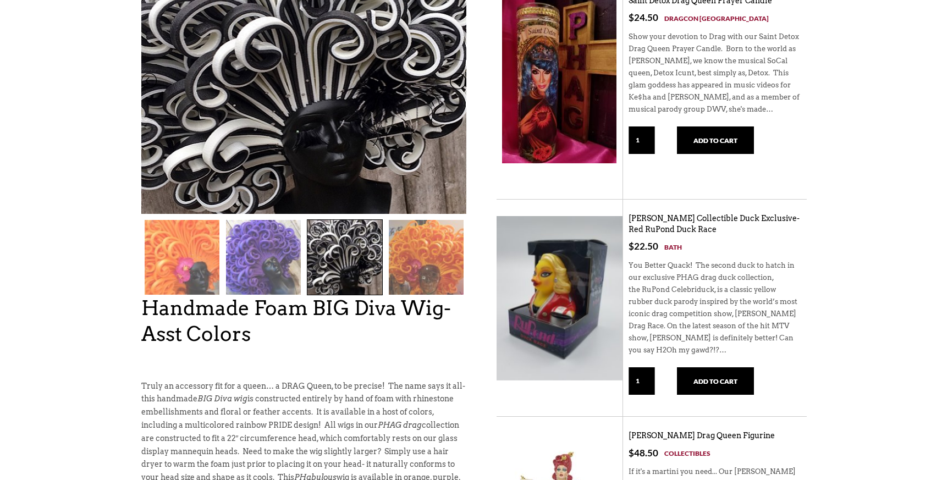  What do you see at coordinates (222, 399) in the screenshot?
I see `em: BIG Diva wig` at bounding box center [222, 399].